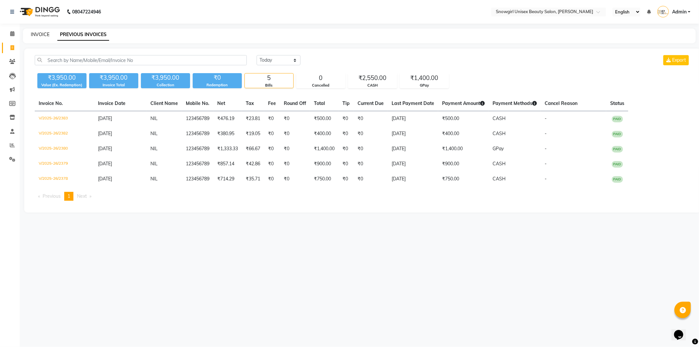 The width and height of the screenshot is (699, 347). Describe the element at coordinates (253, 179) in the screenshot. I see `td: ₹35.71` at that location.